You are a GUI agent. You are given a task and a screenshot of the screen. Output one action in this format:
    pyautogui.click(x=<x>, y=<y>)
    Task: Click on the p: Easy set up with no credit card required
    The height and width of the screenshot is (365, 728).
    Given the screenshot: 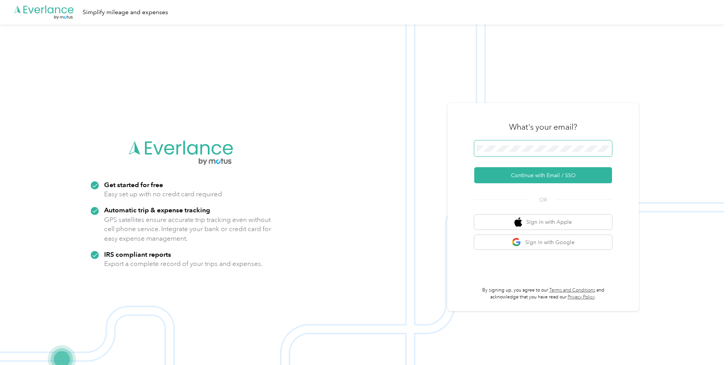 What is the action you would take?
    pyautogui.click(x=163, y=194)
    